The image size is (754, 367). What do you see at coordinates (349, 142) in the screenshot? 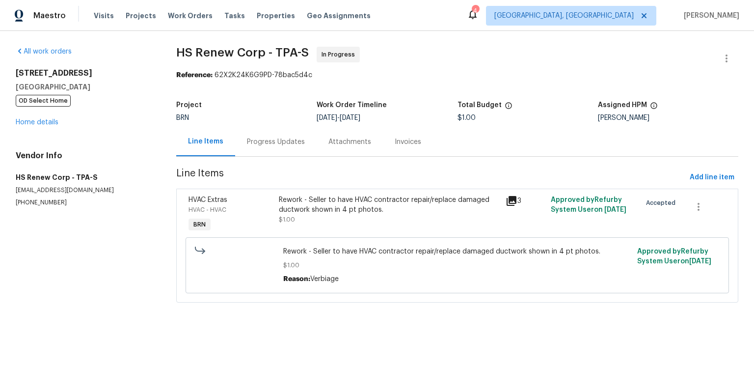
I see `div: Attachments` at bounding box center [349, 142].